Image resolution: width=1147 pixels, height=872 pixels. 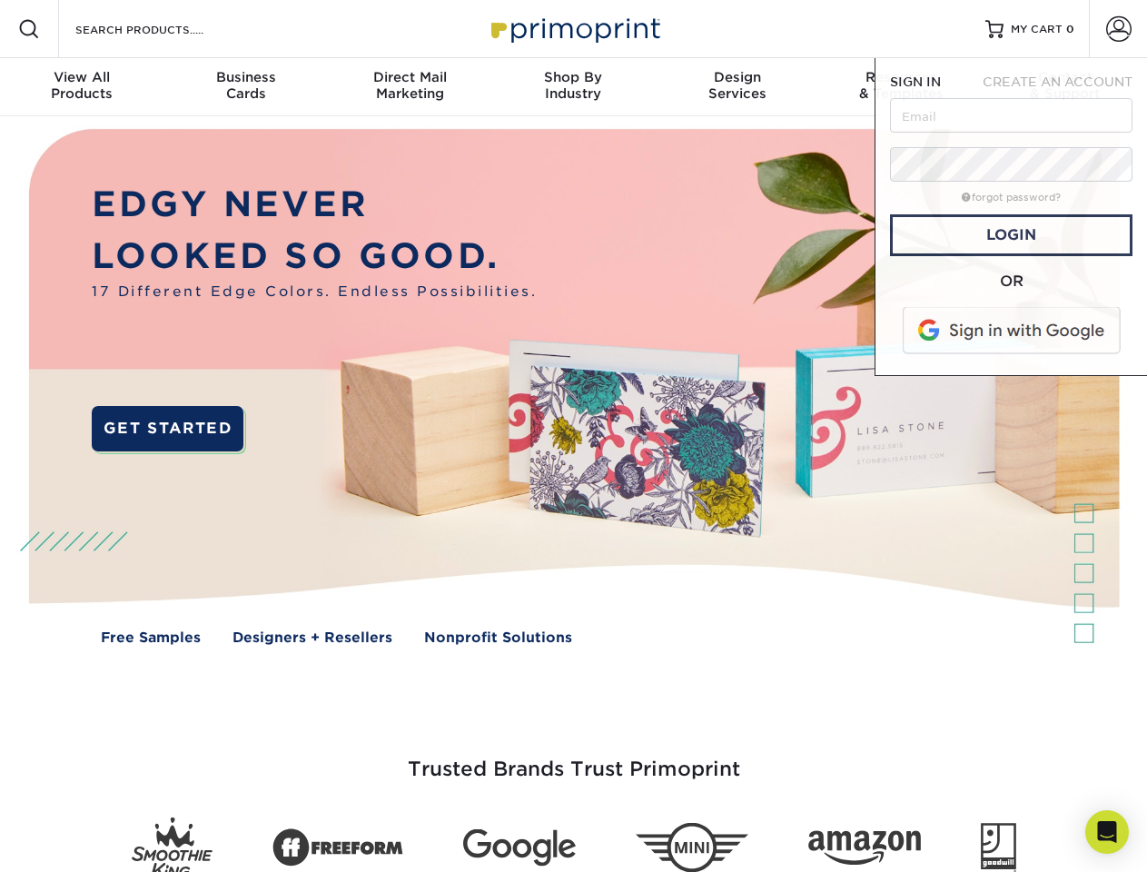 What do you see at coordinates (1011, 197) in the screenshot?
I see `a: forgot password?` at bounding box center [1011, 197].